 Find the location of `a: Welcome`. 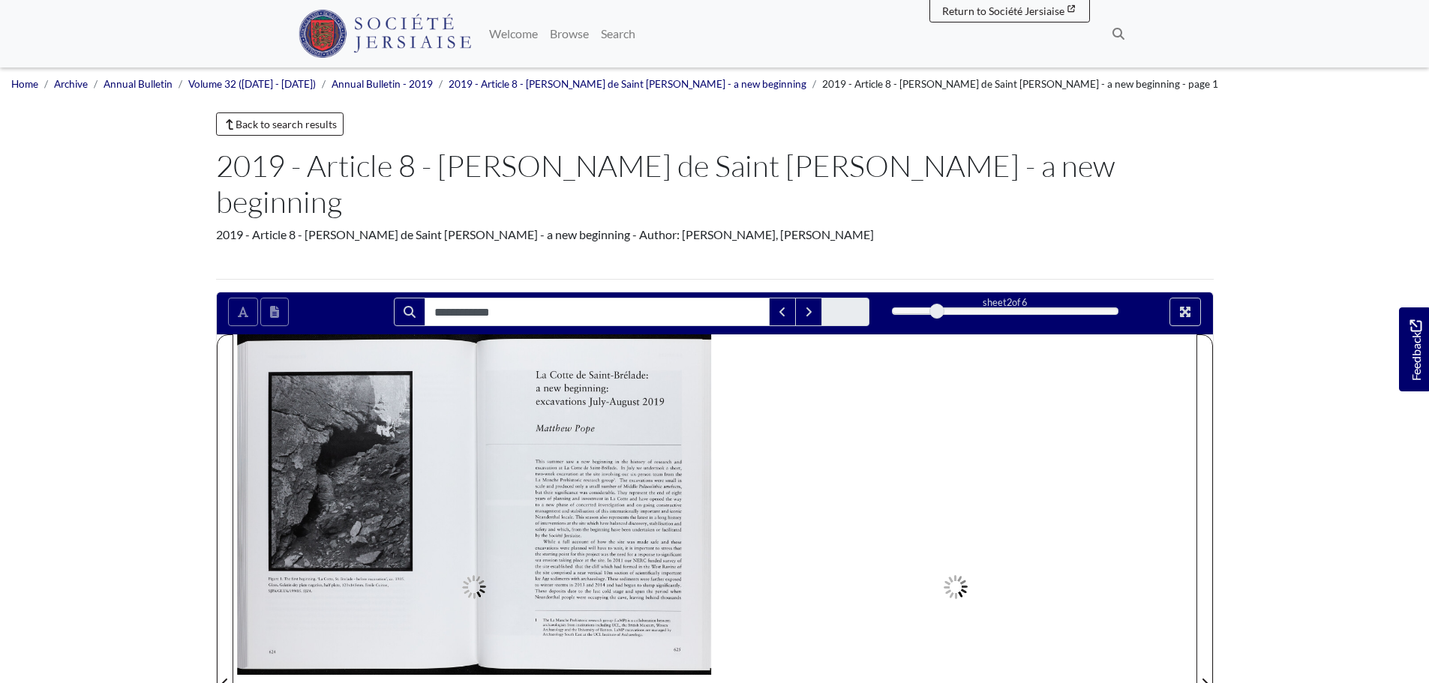

a: Welcome is located at coordinates (513, 34).